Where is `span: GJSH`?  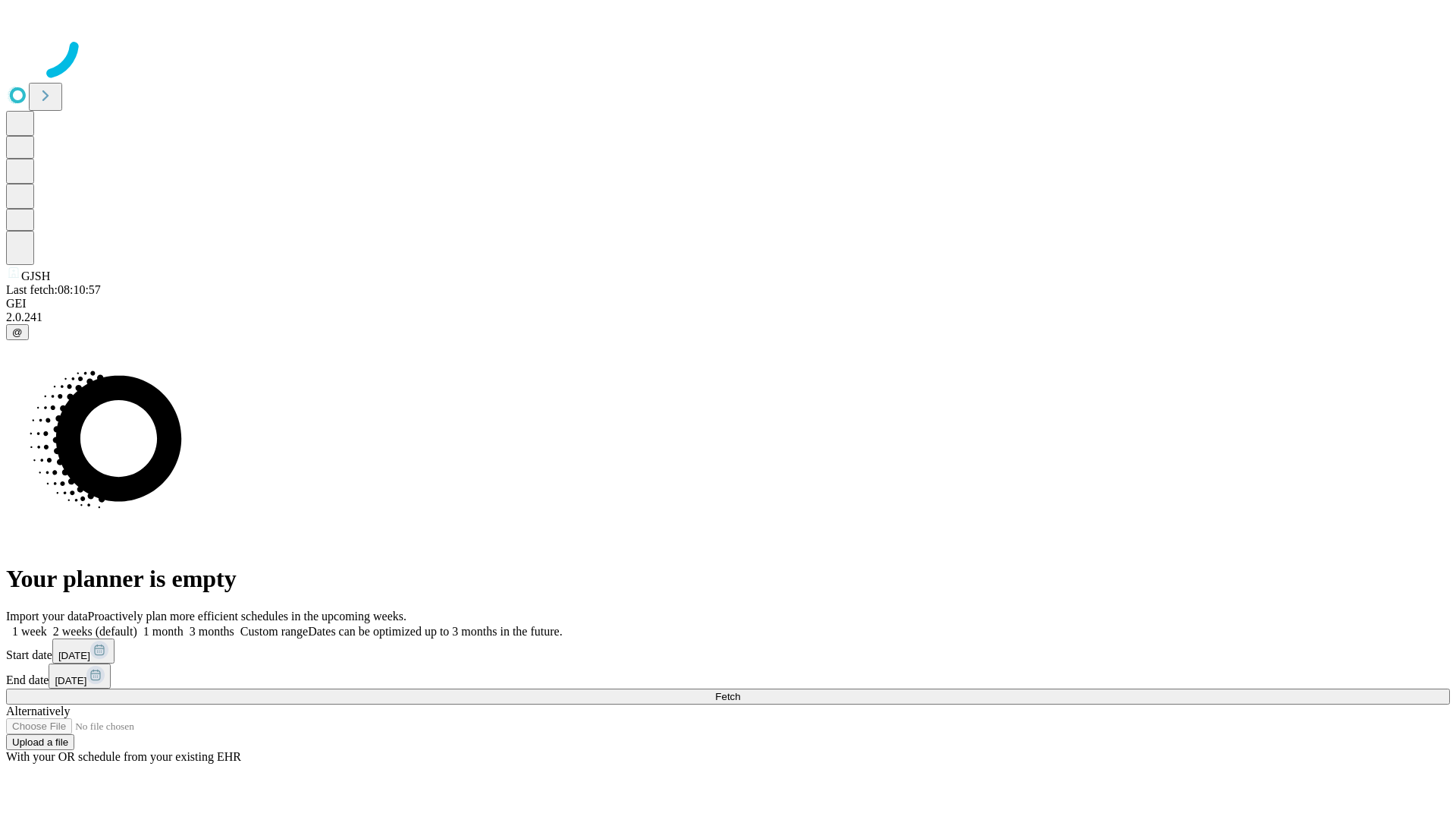 span: GJSH is located at coordinates (36, 275).